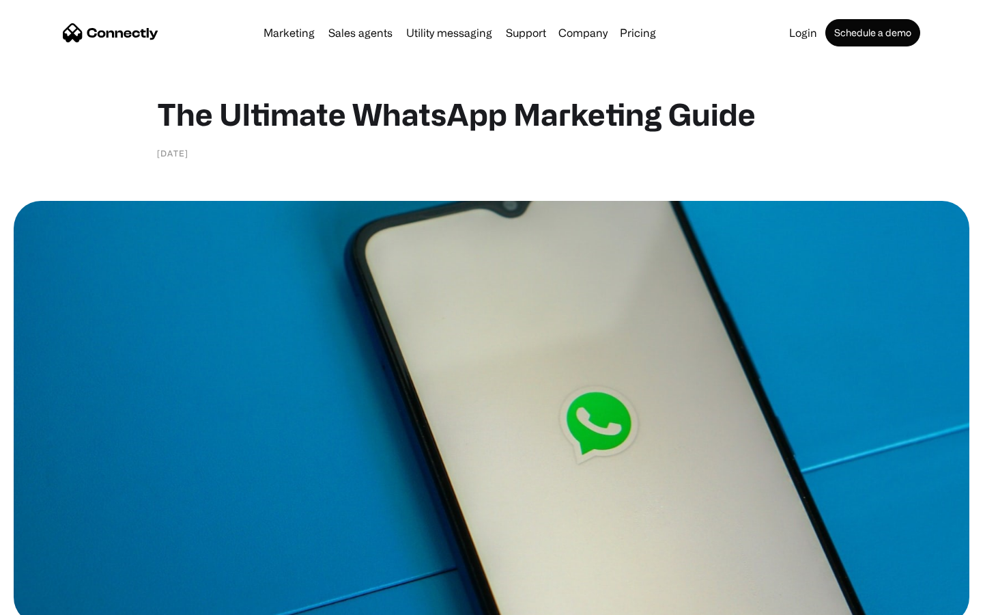 This screenshot has width=983, height=615. What do you see at coordinates (449, 33) in the screenshot?
I see `a: Utility messaging` at bounding box center [449, 33].